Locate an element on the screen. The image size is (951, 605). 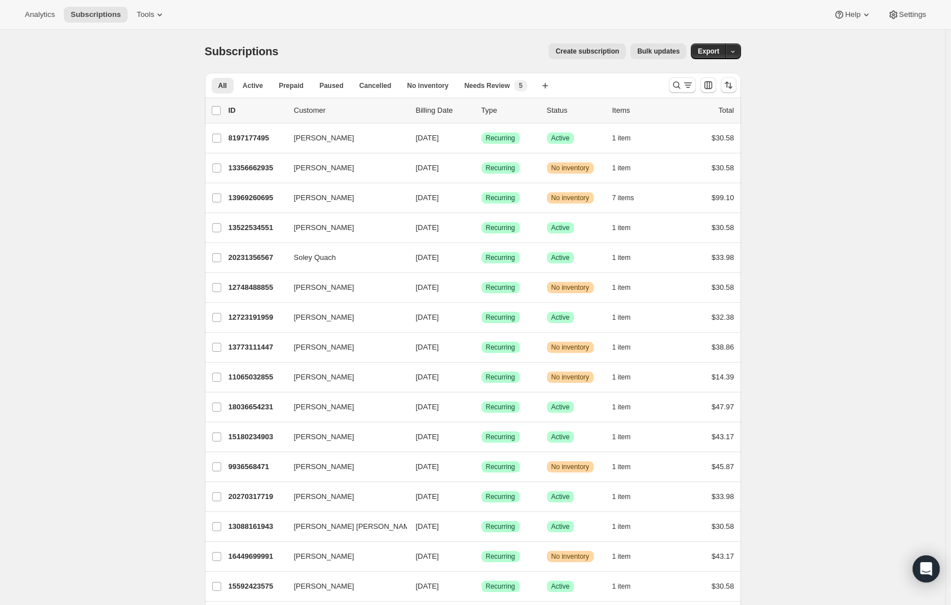
span: $43.17 is located at coordinates (723, 437).